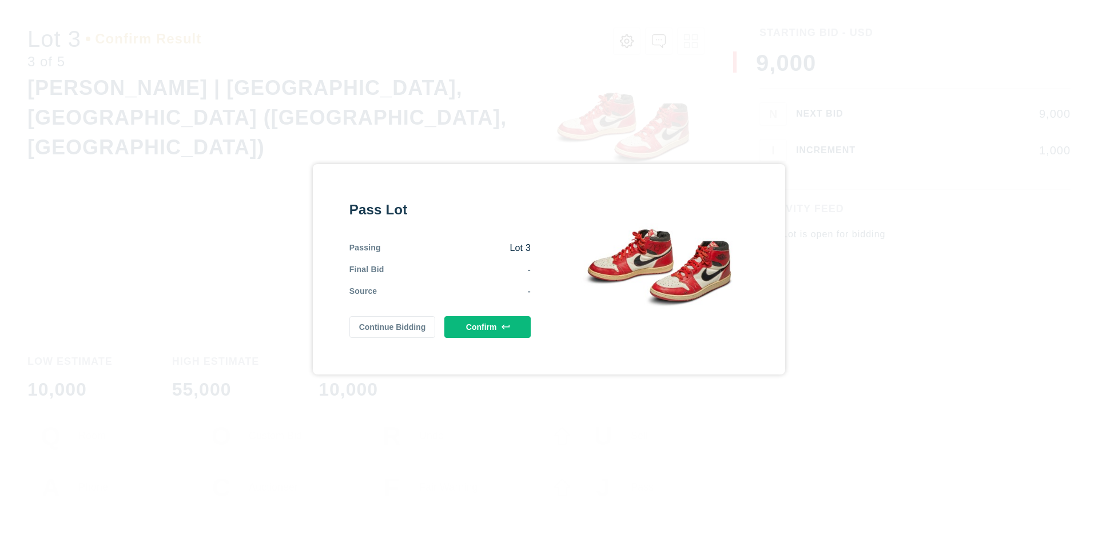 This screenshot has height=538, width=1098. What do you see at coordinates (456, 248) in the screenshot?
I see `div: Lot 3` at bounding box center [456, 248].